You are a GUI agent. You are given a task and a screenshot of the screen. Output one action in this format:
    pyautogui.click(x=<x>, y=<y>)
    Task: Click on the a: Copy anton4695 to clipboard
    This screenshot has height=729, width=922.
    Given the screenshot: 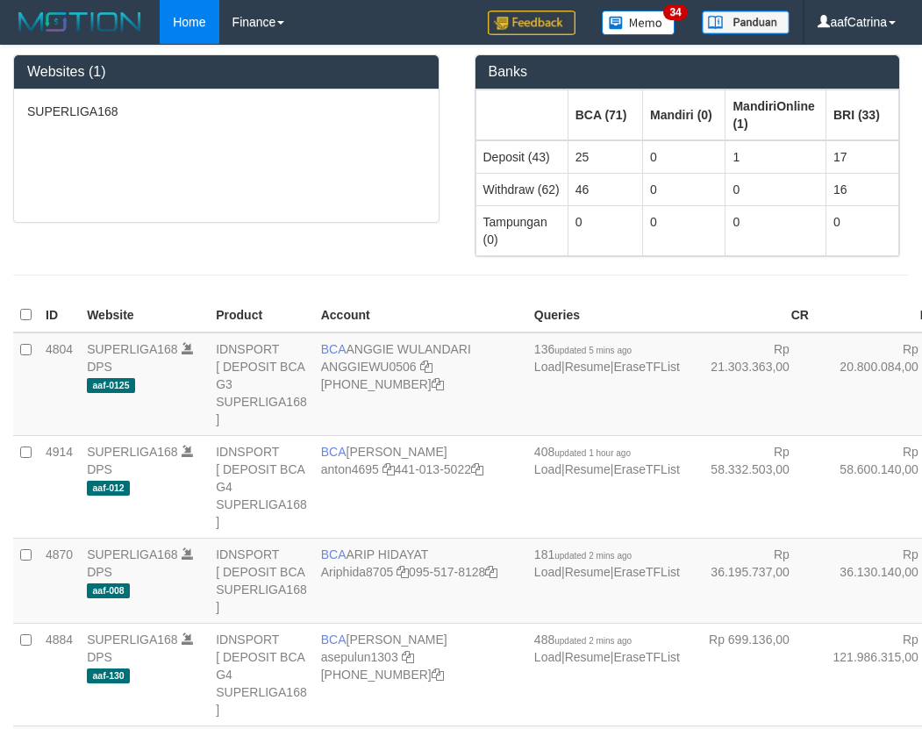 What is the action you would take?
    pyautogui.click(x=389, y=469)
    